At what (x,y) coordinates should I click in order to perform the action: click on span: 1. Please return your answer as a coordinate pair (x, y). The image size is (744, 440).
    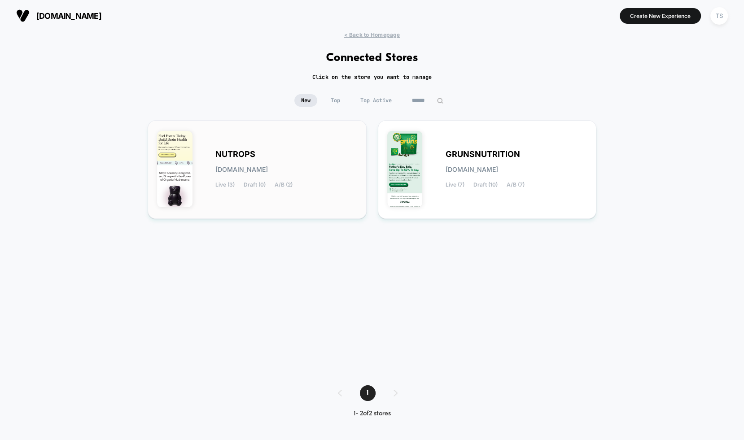
    Looking at the image, I should click on (368, 393).